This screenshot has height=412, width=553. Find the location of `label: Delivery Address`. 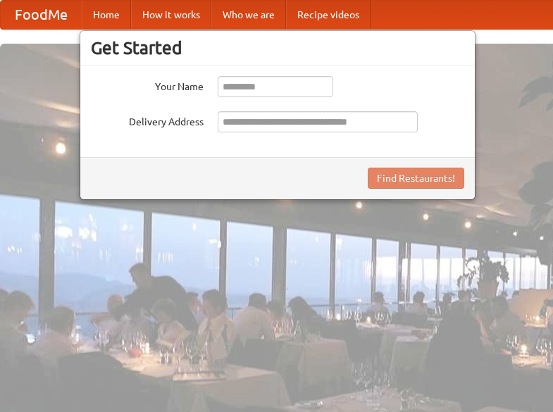

label: Delivery Address is located at coordinates (147, 120).